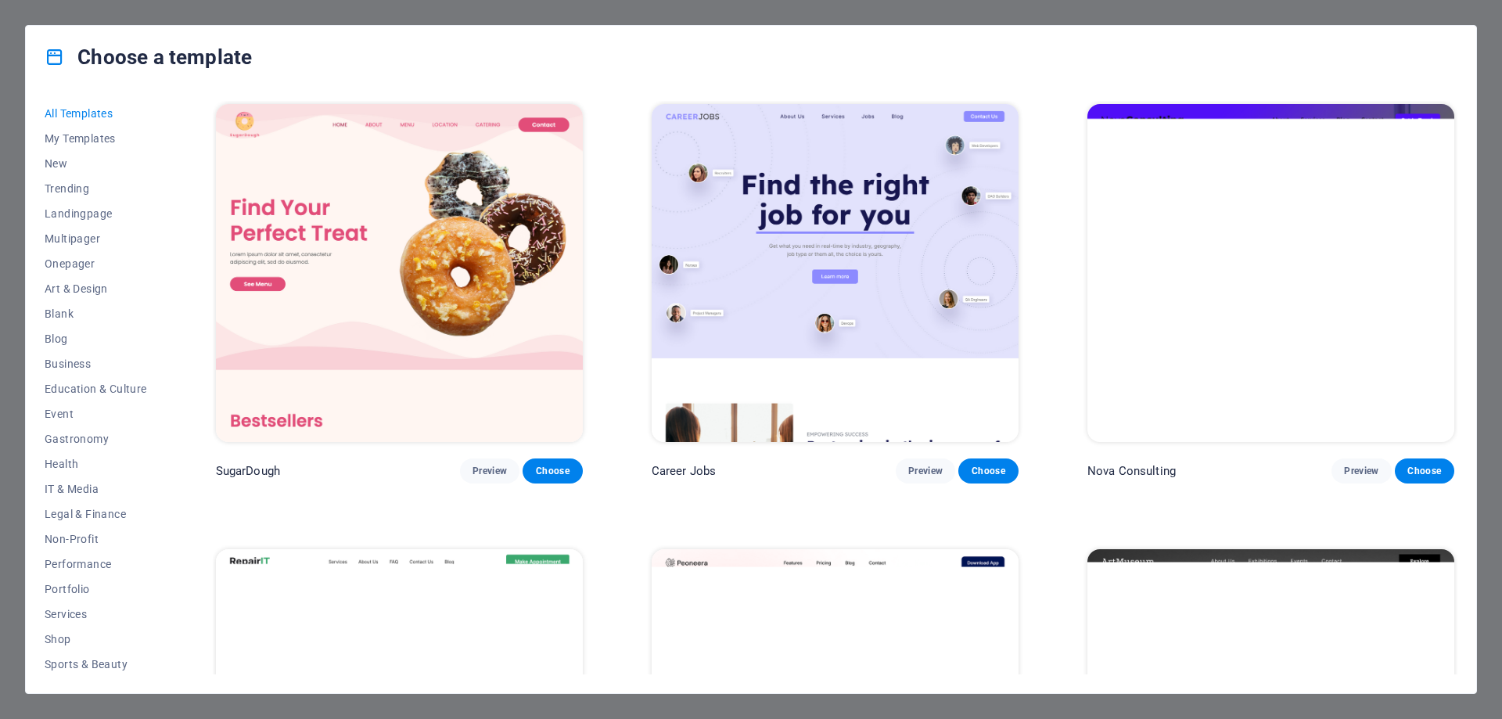  I want to click on p: Nova Consulting, so click(1131, 471).